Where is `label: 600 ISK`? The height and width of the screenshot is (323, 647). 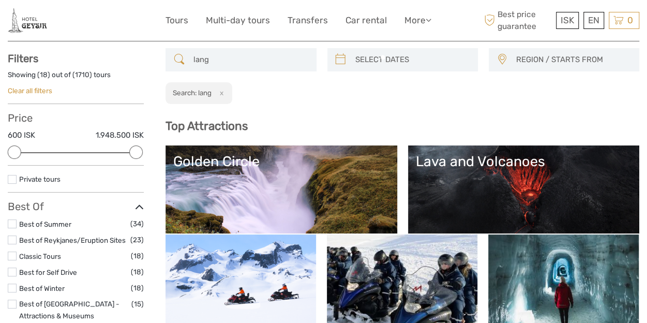
label: 600 ISK is located at coordinates (21, 135).